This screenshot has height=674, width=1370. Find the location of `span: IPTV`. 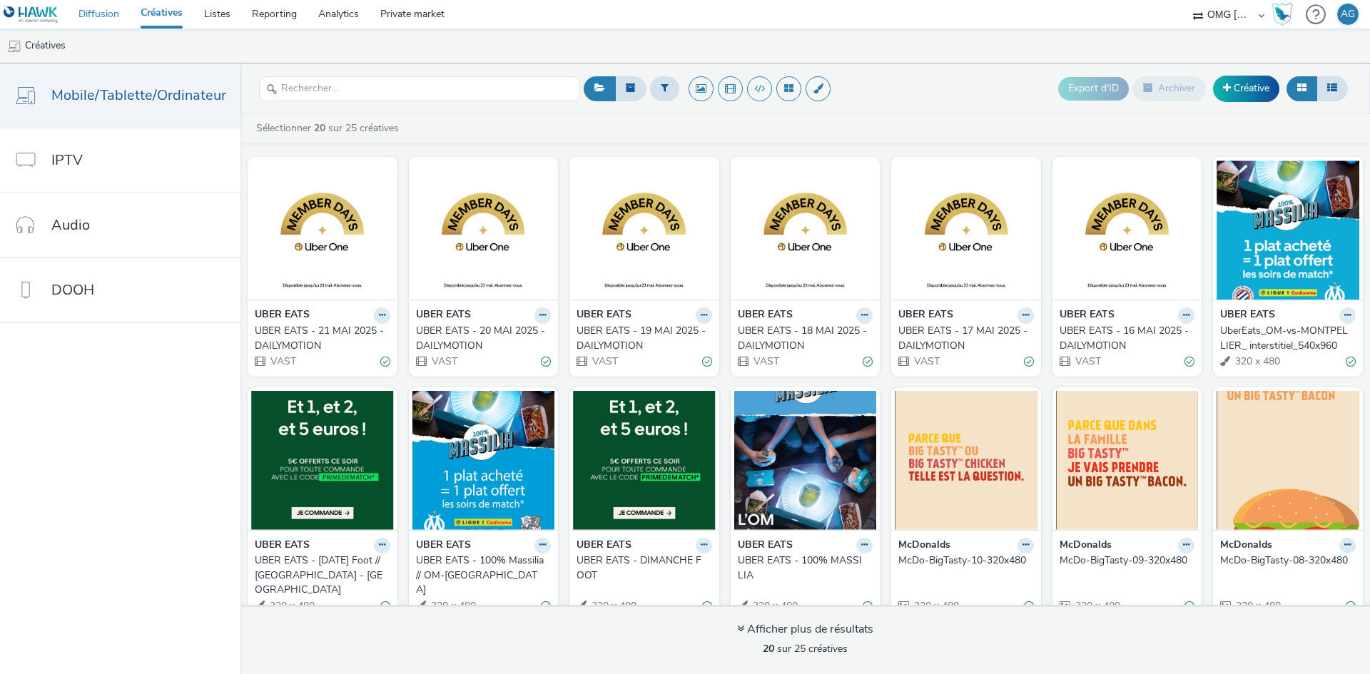

span: IPTV is located at coordinates (67, 160).